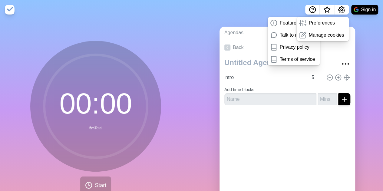 The height and width of the screenshot is (191, 383). Describe the element at coordinates (294, 23) in the screenshot. I see `a: Feature request` at that location.